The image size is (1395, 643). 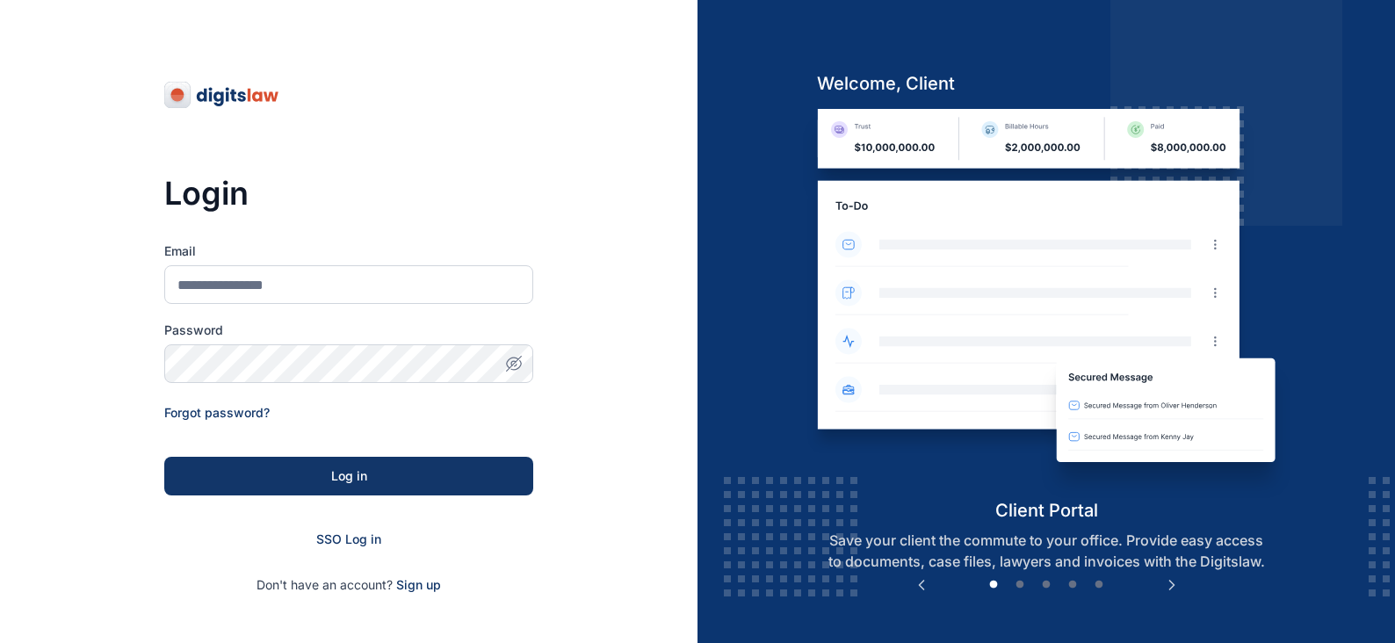 What do you see at coordinates (1020, 585) in the screenshot?
I see `button: 2` at bounding box center [1020, 585].